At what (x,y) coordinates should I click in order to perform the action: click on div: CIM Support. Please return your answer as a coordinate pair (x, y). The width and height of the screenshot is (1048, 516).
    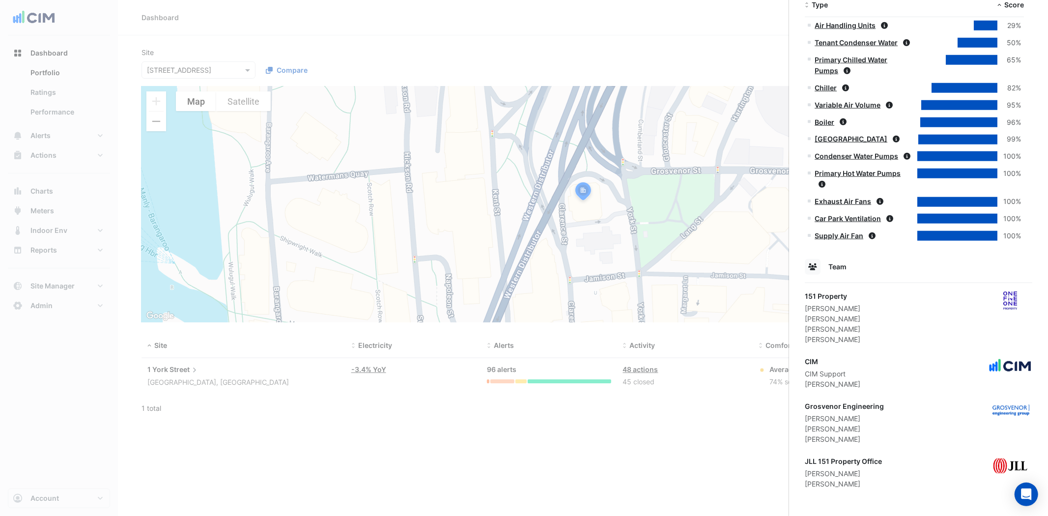
    Looking at the image, I should click on (832, 373).